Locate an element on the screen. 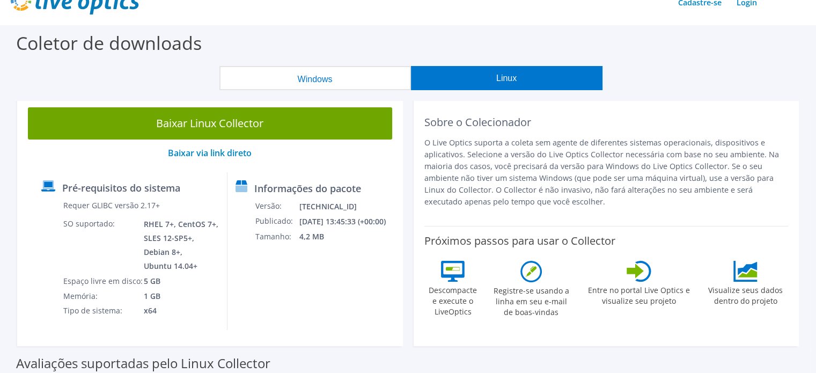 The image size is (816, 373). font: Publicado: is located at coordinates (274, 220).